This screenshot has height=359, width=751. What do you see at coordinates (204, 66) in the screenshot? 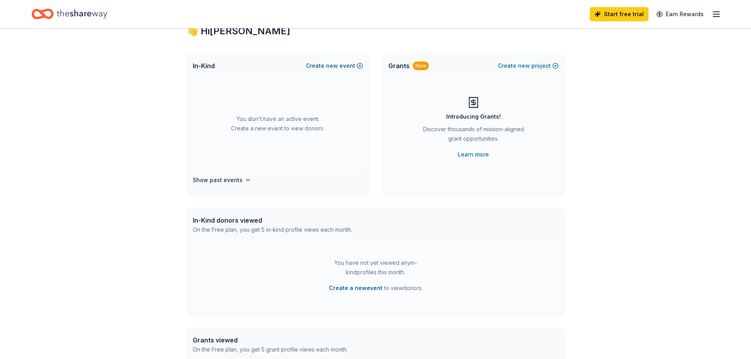
I see `span: In-Kind` at bounding box center [204, 66].